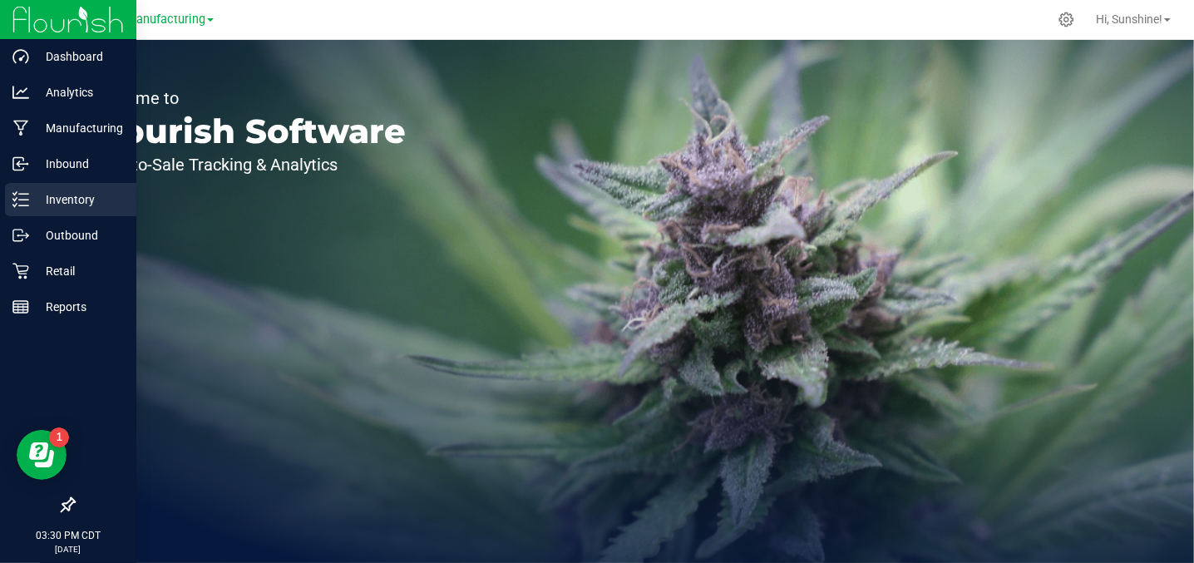 Image resolution: width=1194 pixels, height=563 pixels. I want to click on p: Outbound, so click(79, 235).